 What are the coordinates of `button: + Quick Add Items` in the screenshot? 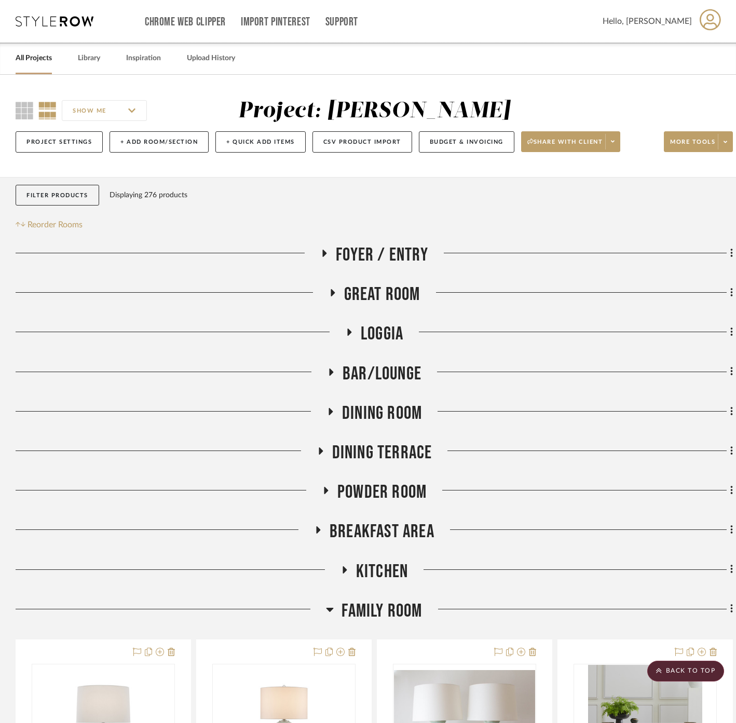 It's located at (261, 142).